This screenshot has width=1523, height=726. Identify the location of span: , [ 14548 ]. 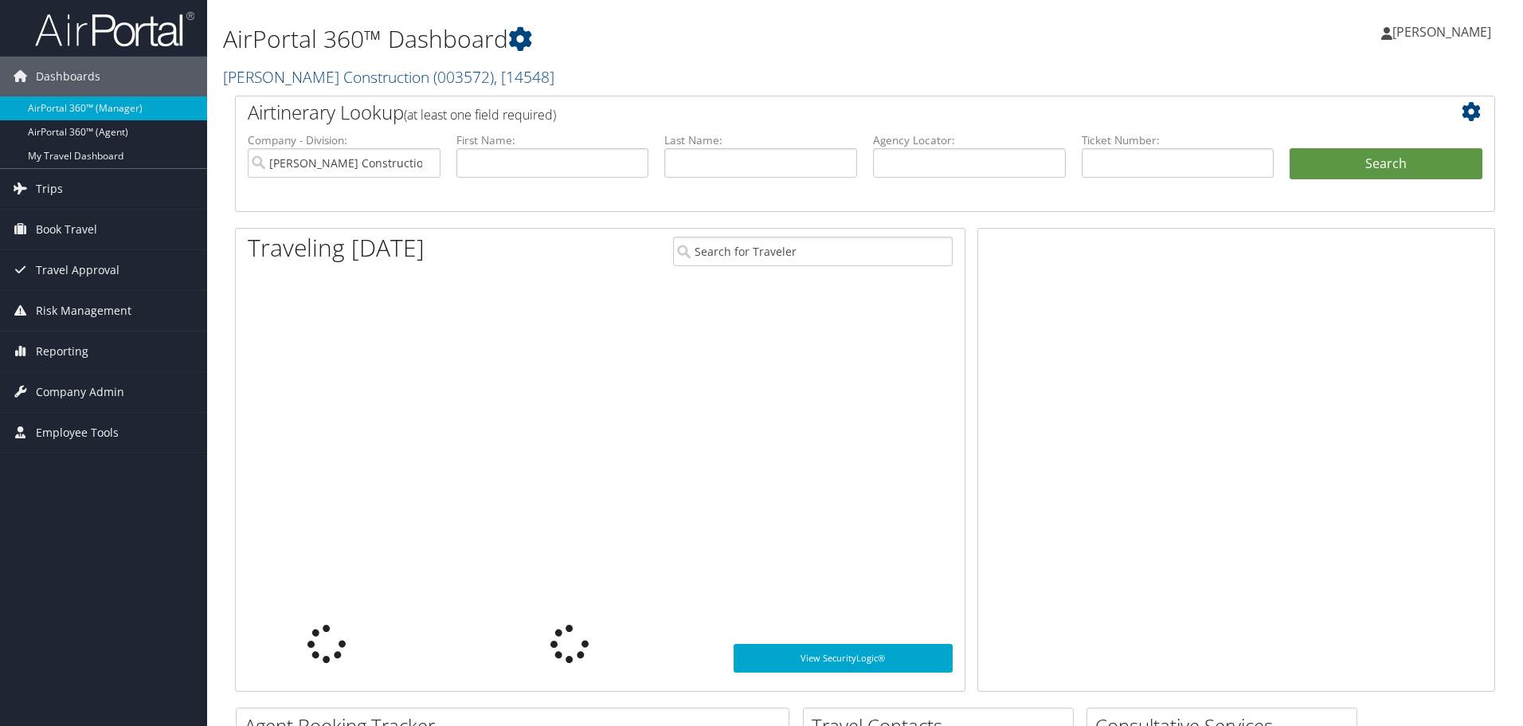
(524, 76).